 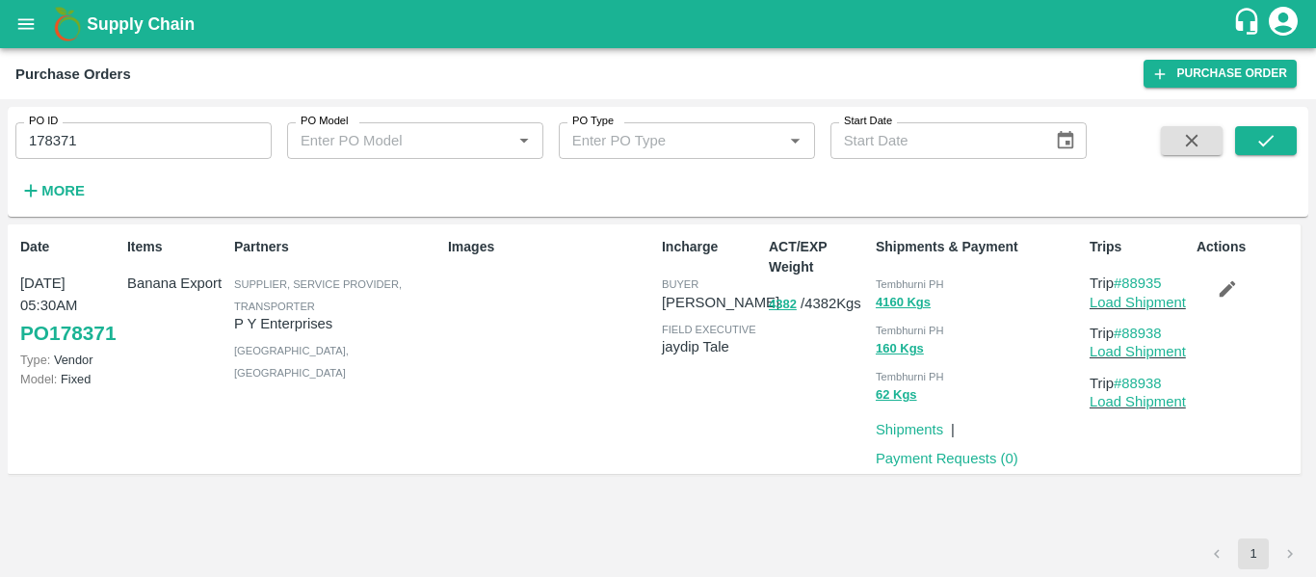 I want to click on p: / 4382 Kgs, so click(x=818, y=303).